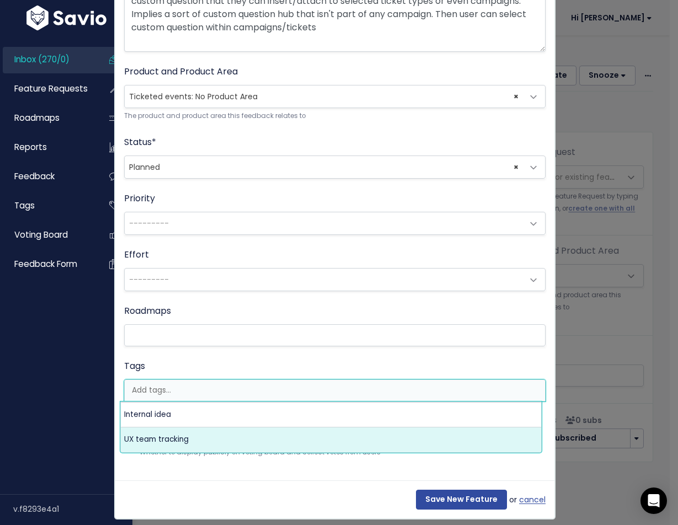 The height and width of the screenshot is (525, 678). Describe the element at coordinates (461, 500) in the screenshot. I see `input: Save New Feature` at that location.